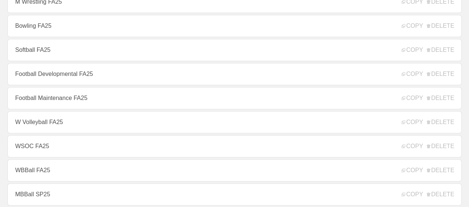 The image size is (469, 207). What do you see at coordinates (234, 170) in the screenshot?
I see `a: WBBall FA25` at bounding box center [234, 170].